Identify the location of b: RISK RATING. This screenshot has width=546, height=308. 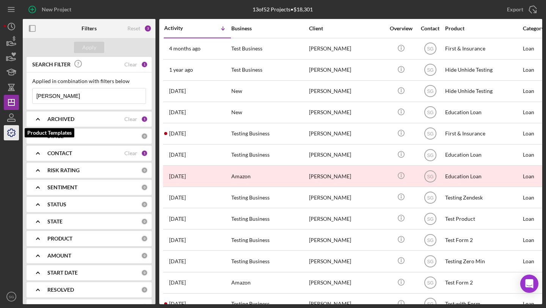
(63, 170).